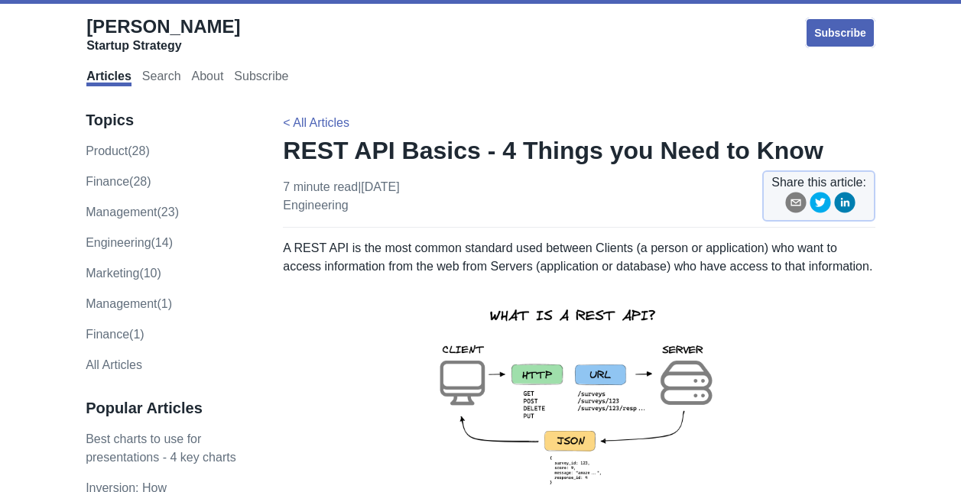 The width and height of the screenshot is (961, 492). I want to click on button: email, so click(796, 205).